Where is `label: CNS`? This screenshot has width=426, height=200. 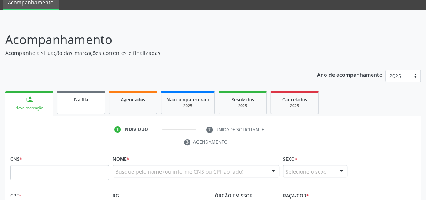
label: CNS is located at coordinates (16, 159).